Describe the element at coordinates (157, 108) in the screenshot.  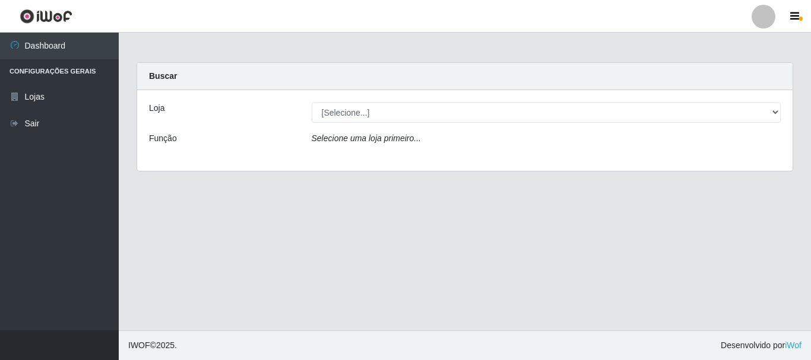
I see `label: Loja` at that location.